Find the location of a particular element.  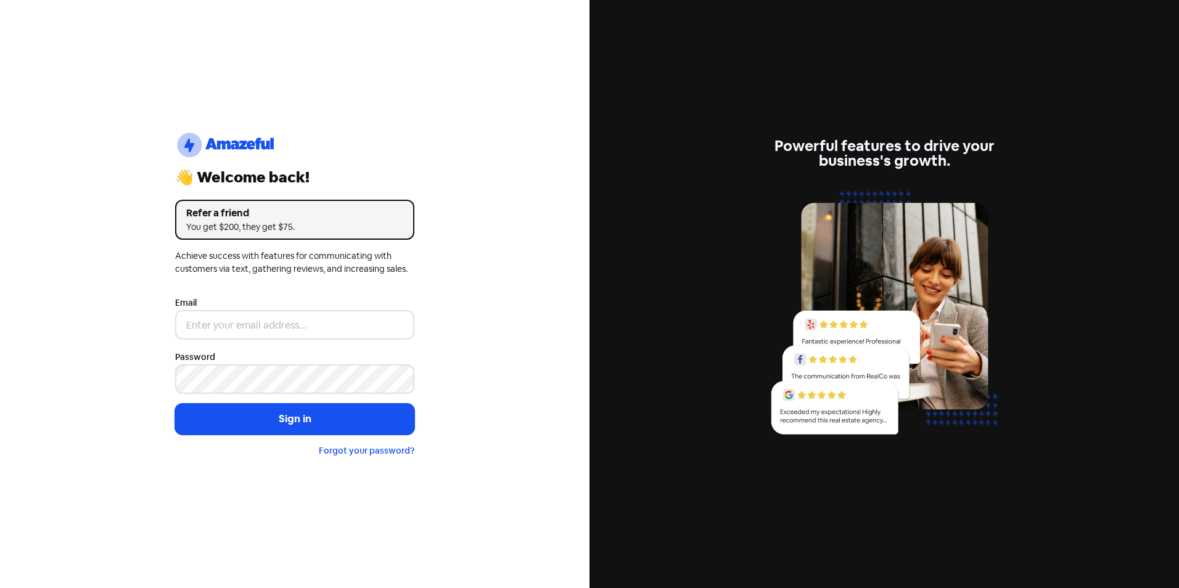

a: Forgot your password? is located at coordinates (366, 451).